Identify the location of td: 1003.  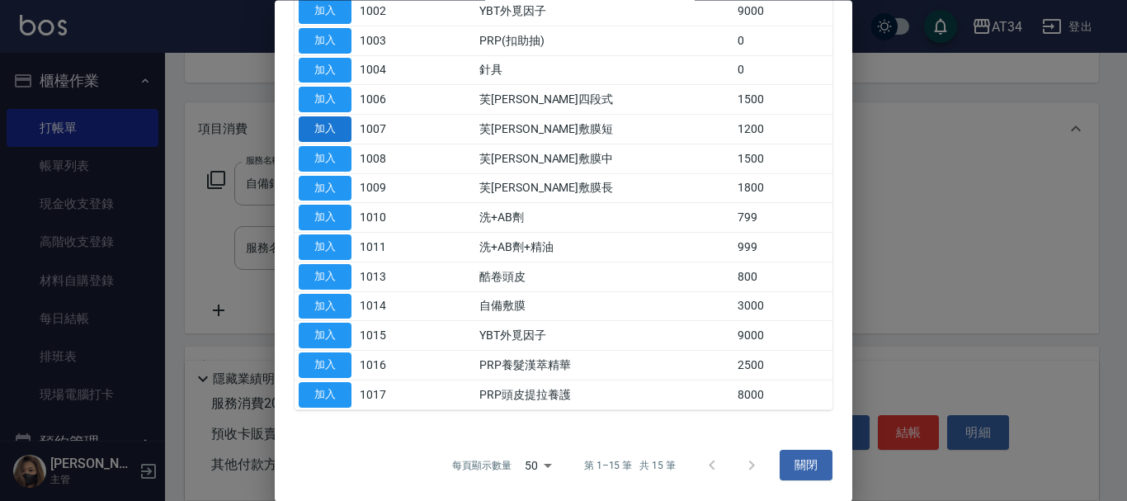
(387, 41).